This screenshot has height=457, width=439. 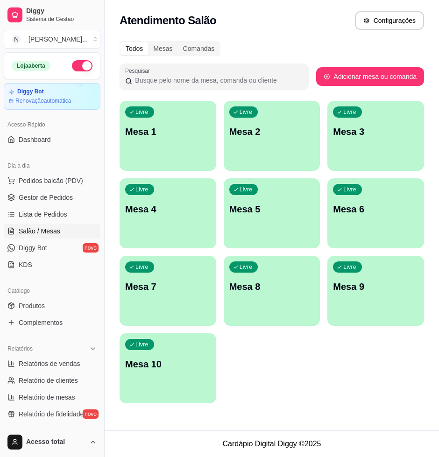 I want to click on span: Produtos, so click(x=32, y=306).